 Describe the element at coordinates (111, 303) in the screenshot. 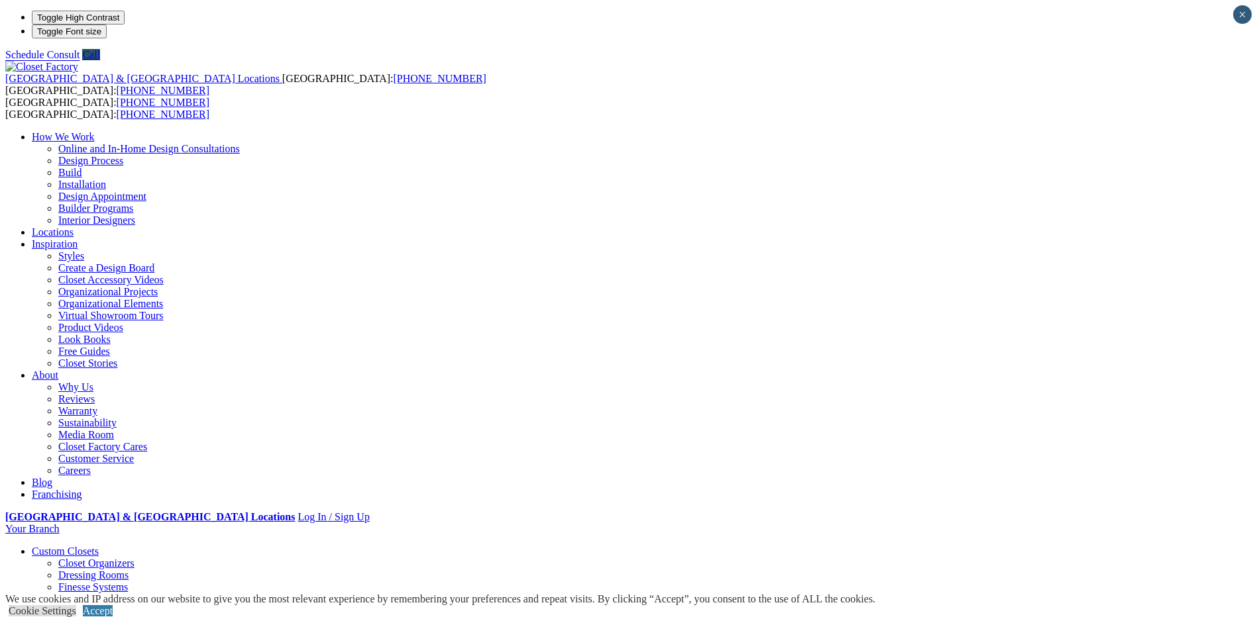

I see `a: Organizational Elements` at that location.